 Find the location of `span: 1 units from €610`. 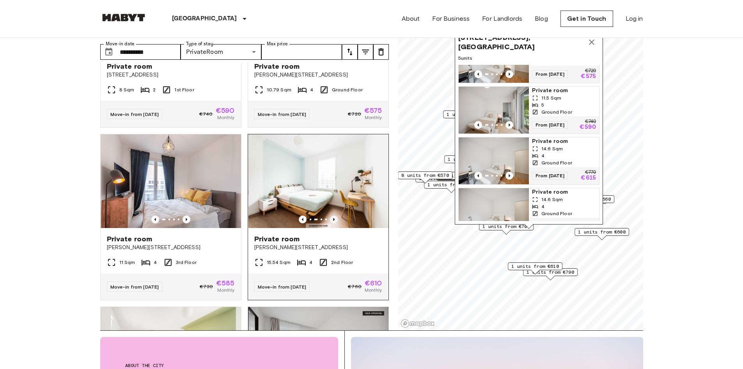

span: 1 units from €610 is located at coordinates (535, 266).